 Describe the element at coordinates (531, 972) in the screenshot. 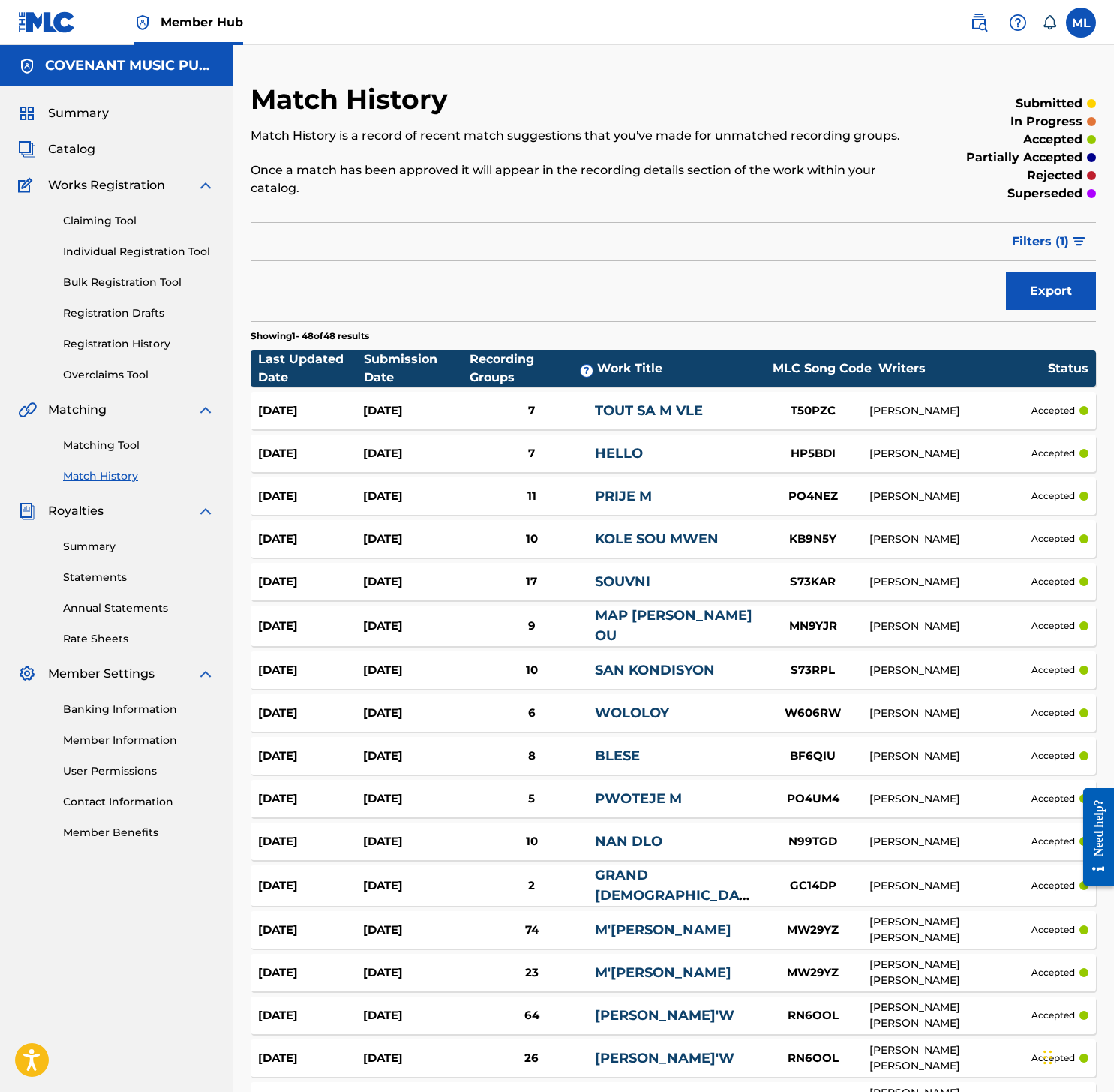

I see `div: 23` at that location.